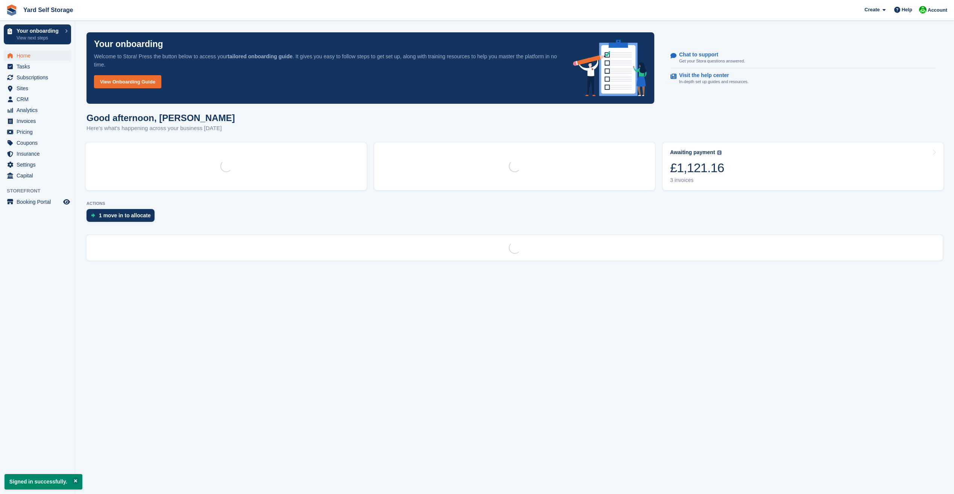  Describe the element at coordinates (714, 82) in the screenshot. I see `p: In-depth set up guides and resources.` at that location.